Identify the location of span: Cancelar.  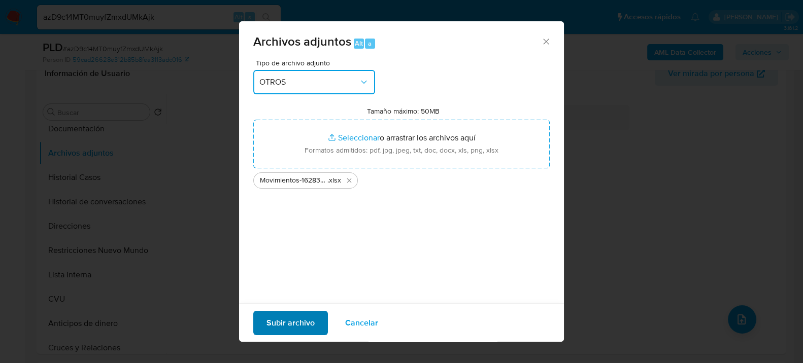
(361, 323).